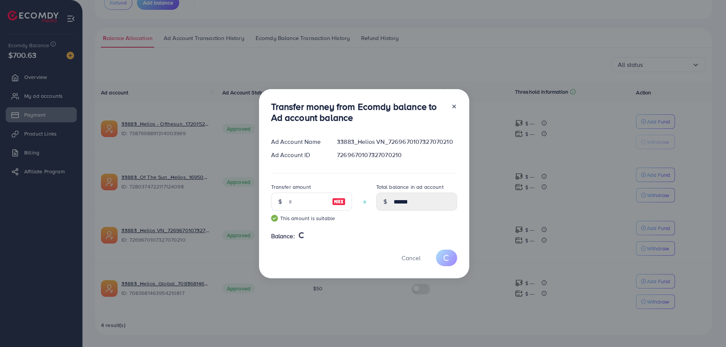 The width and height of the screenshot is (726, 347). What do you see at coordinates (339, 202) in the screenshot?
I see `img: image` at bounding box center [339, 202].